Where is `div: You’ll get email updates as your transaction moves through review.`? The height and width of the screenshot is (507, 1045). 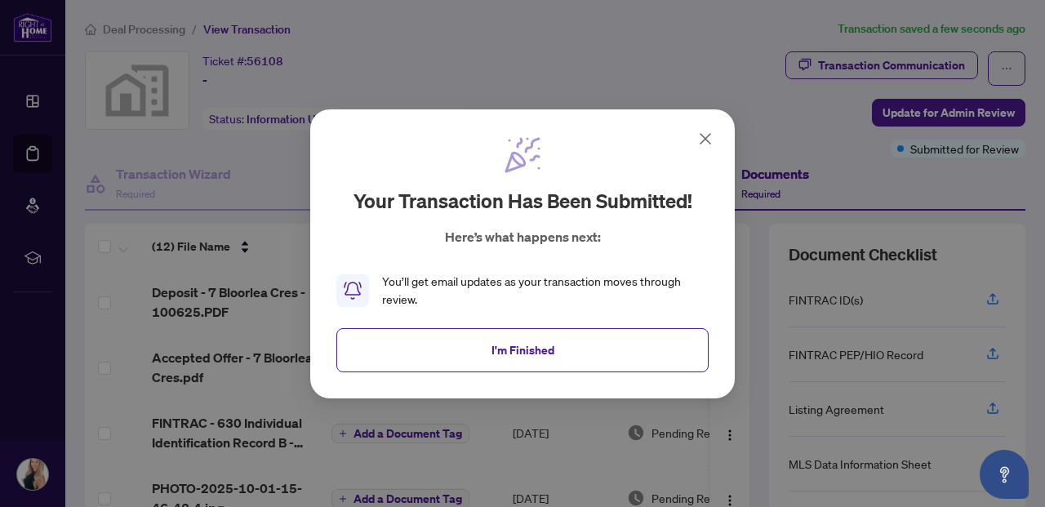 div: You’ll get email updates as your transaction moves through review. is located at coordinates (545, 291).